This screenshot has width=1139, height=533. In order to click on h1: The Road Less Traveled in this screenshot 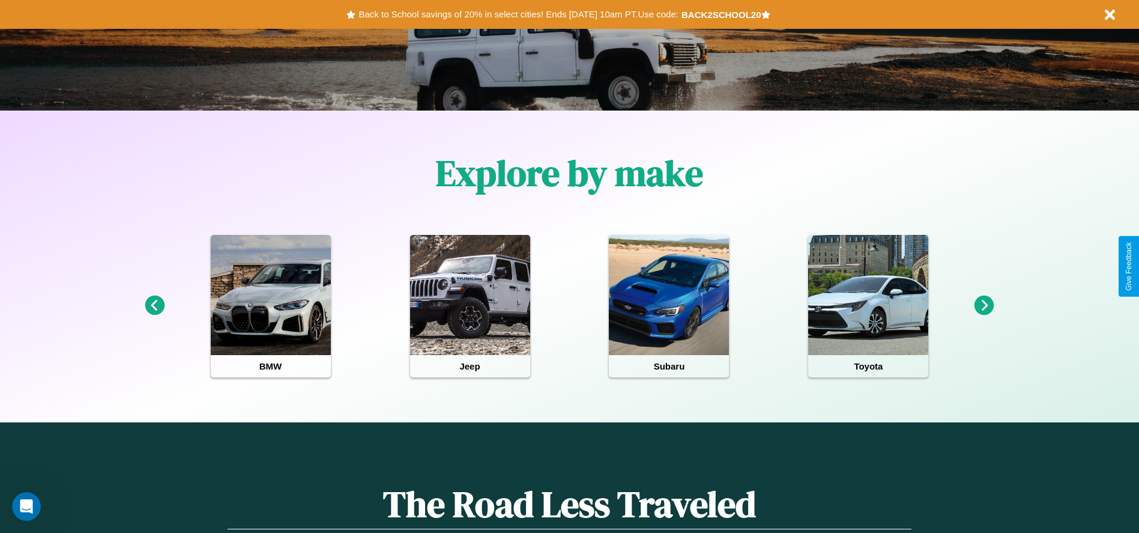, I will do `click(569, 504)`.